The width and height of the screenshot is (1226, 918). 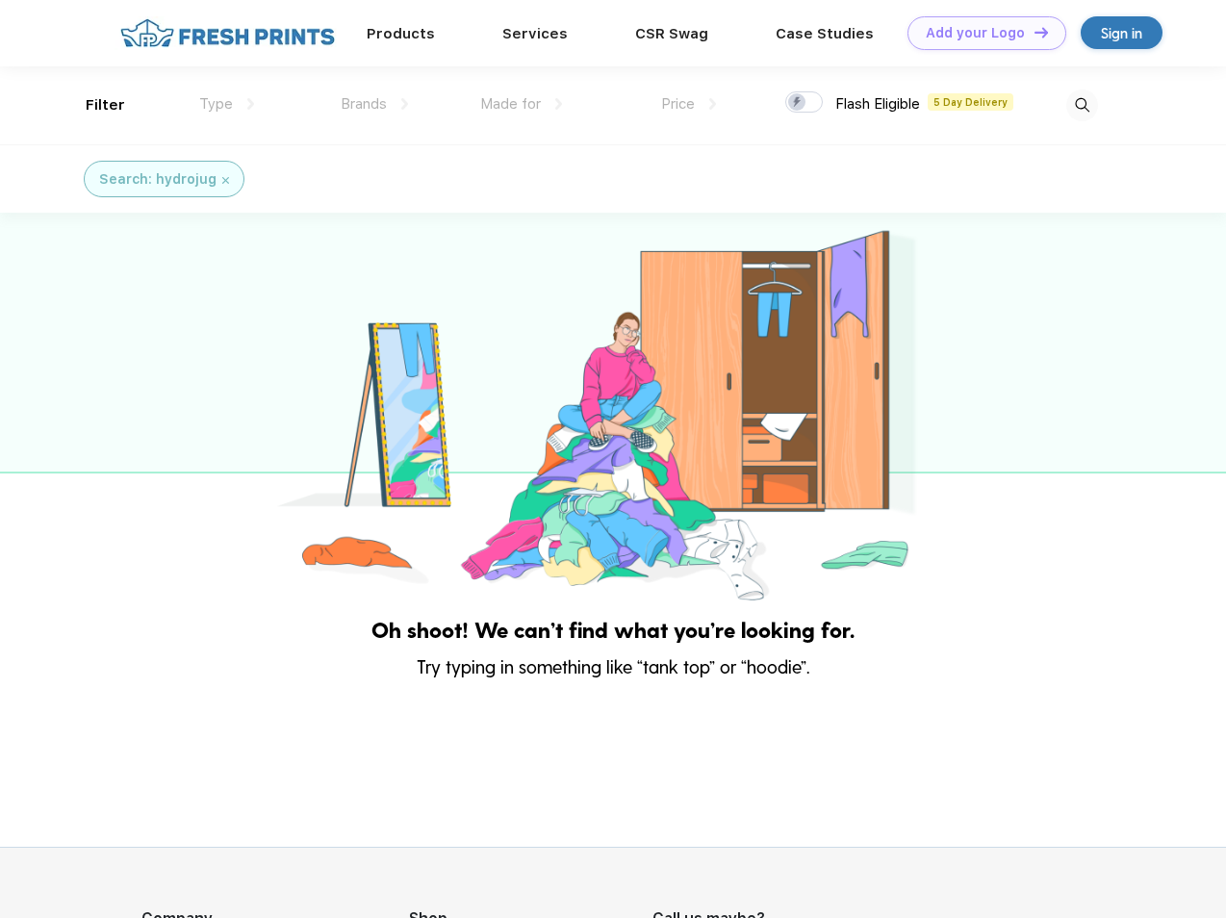 I want to click on div: Add your Logo, so click(x=975, y=33).